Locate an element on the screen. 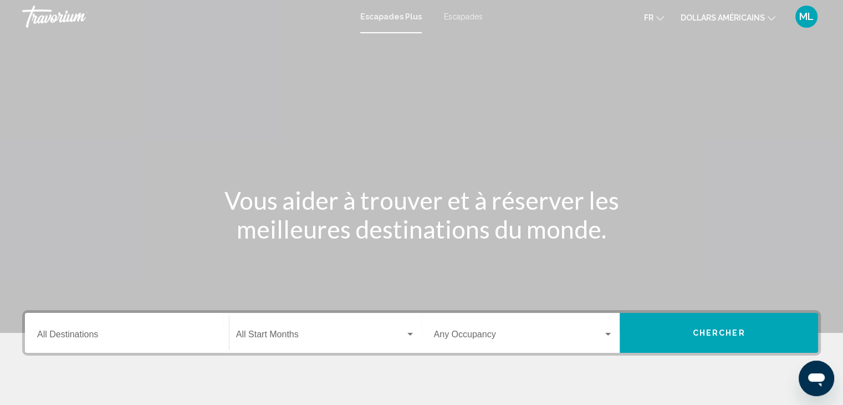  h1: Vous aider à trouver et à réserver les meilleures destinations du monde. is located at coordinates (422, 214).